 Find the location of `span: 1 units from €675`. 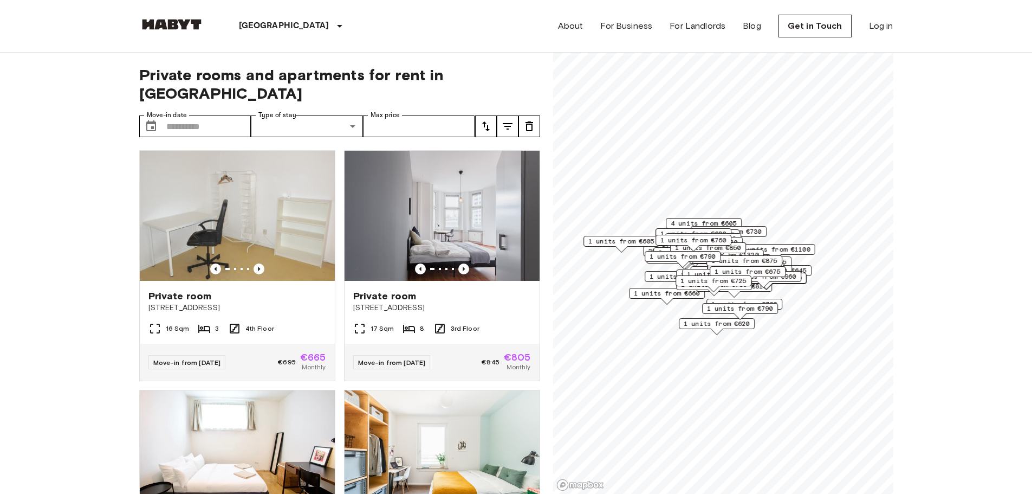

span: 1 units from €675 is located at coordinates (748, 271).